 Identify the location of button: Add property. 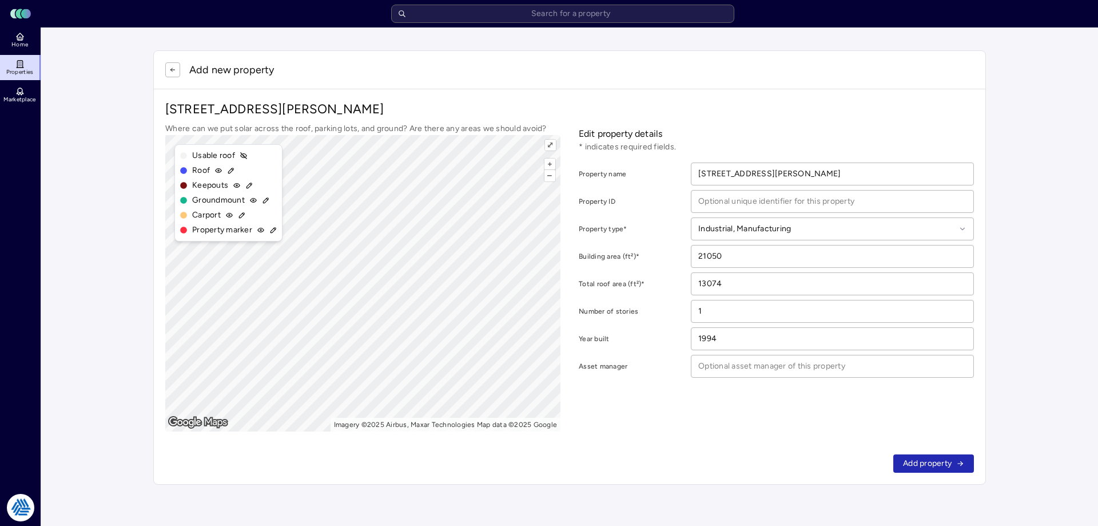
(934, 463).